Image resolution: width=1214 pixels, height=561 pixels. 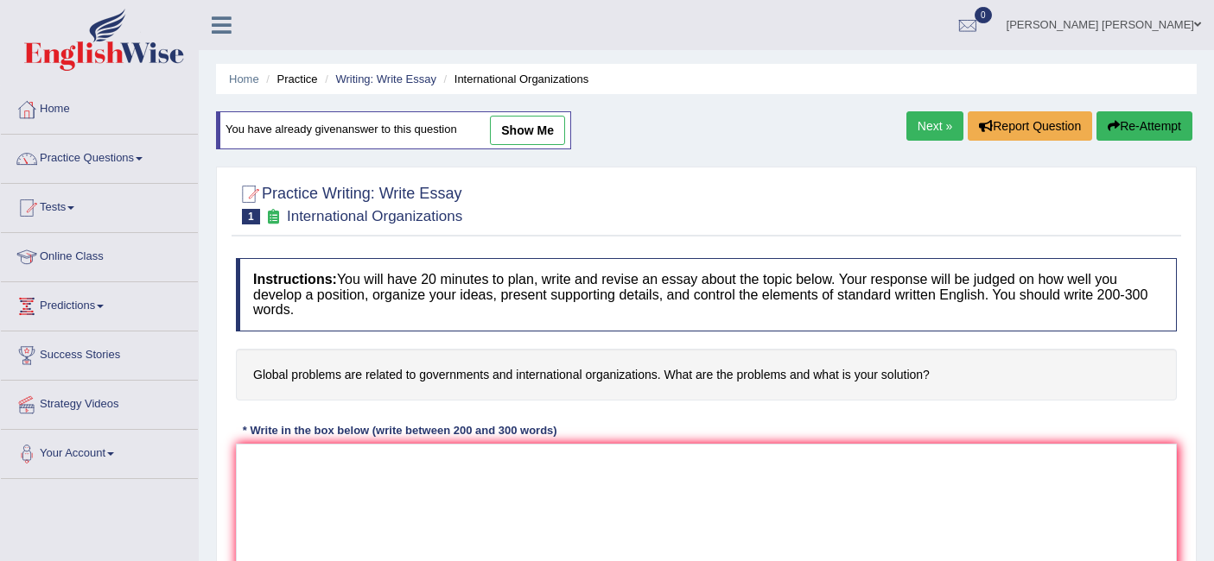 I want to click on h4: You will have 20 minutes to plan, write and revise an essay about the topic below. Your response ..., so click(x=706, y=295).